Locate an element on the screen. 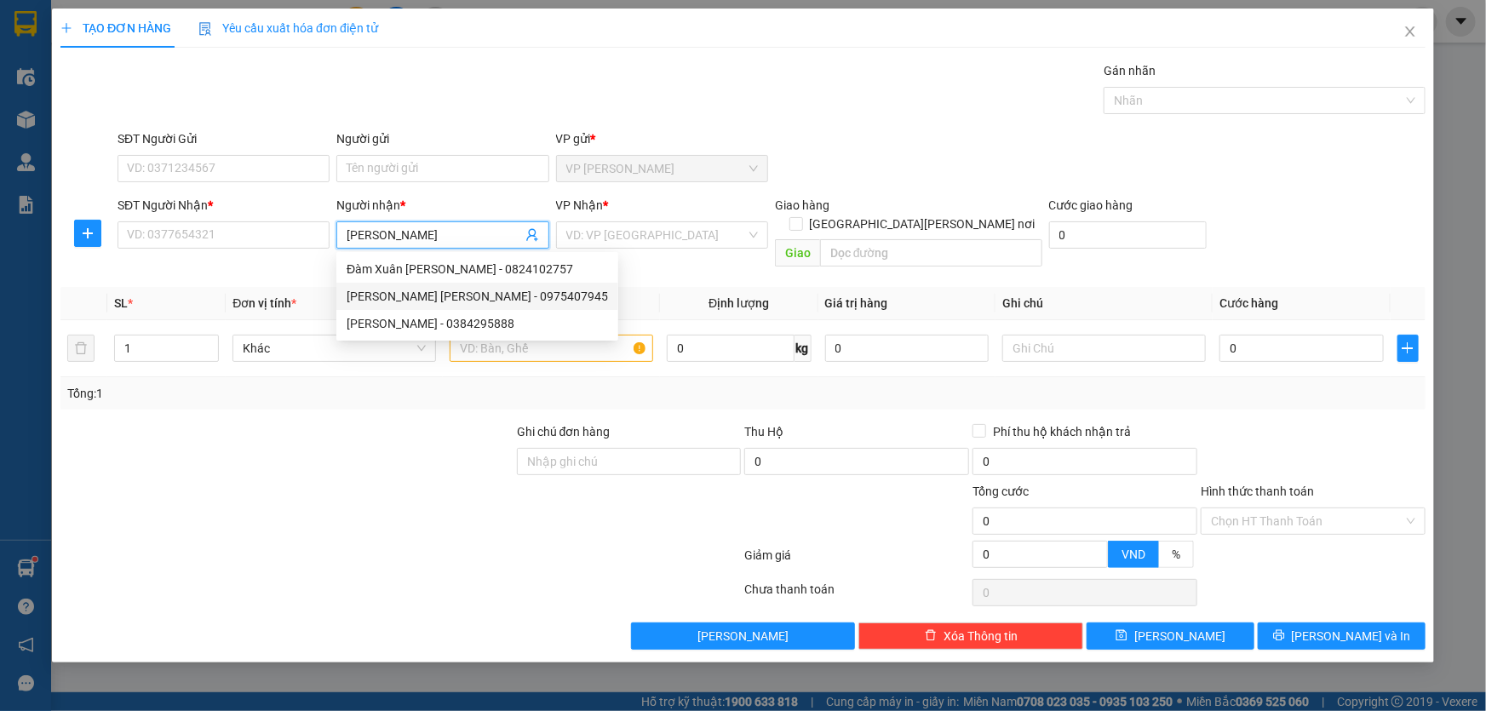 Image resolution: width=1486 pixels, height=711 pixels. button: Close is located at coordinates (1410, 32).